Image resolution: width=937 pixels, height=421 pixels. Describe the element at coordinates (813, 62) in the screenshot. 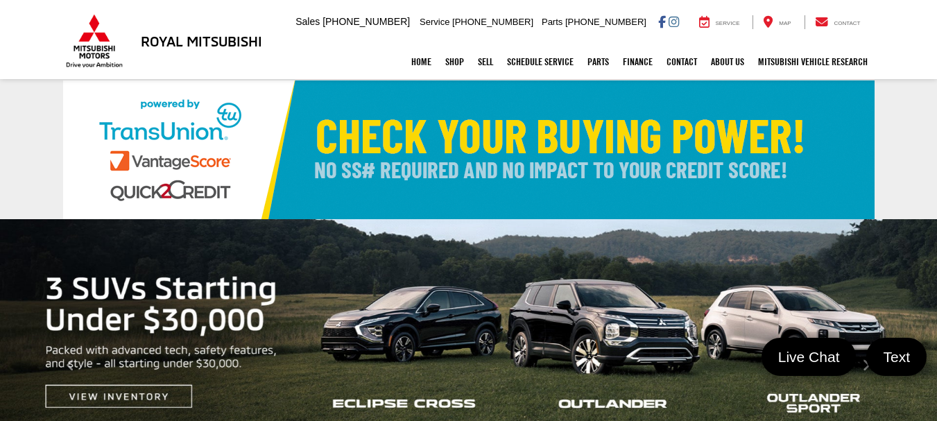

I see `a: Mitsubishi Vehicle Research` at that location.